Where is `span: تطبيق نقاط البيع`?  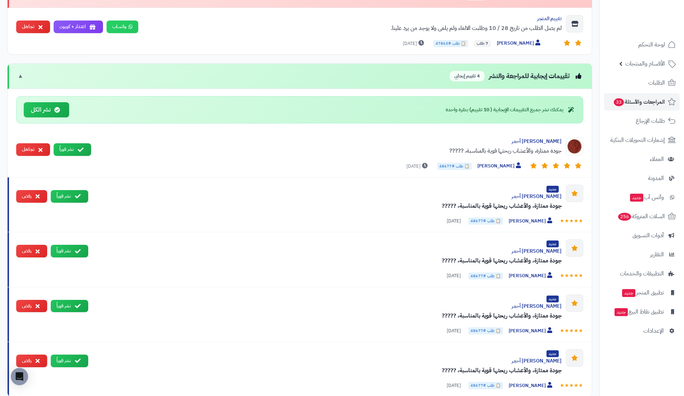 span: تطبيق نقاط البيع is located at coordinates (639, 312).